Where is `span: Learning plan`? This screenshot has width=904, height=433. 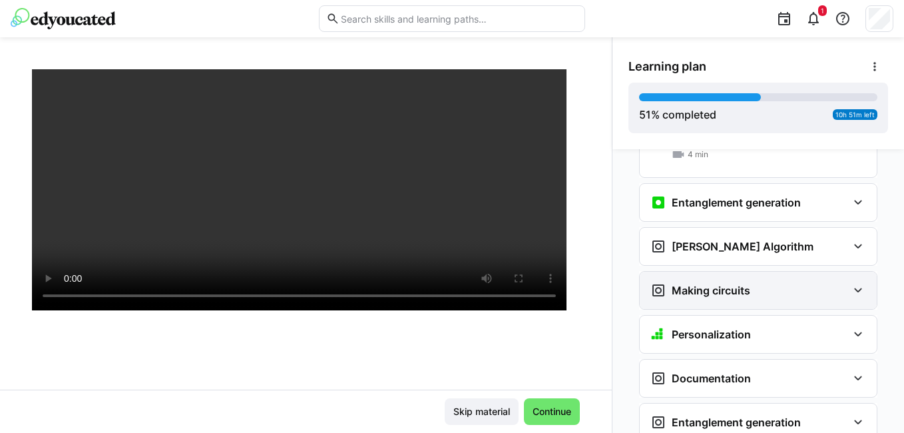
span: Learning plan is located at coordinates (667, 67).